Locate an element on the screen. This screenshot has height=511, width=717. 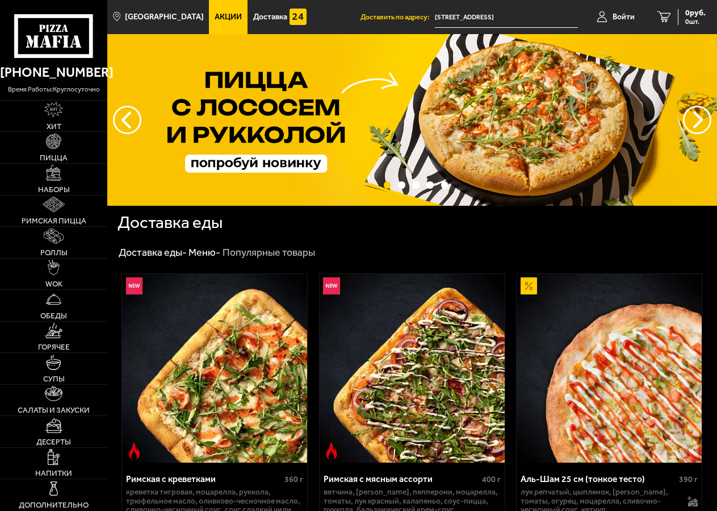
span: Напитки is located at coordinates (53, 473).